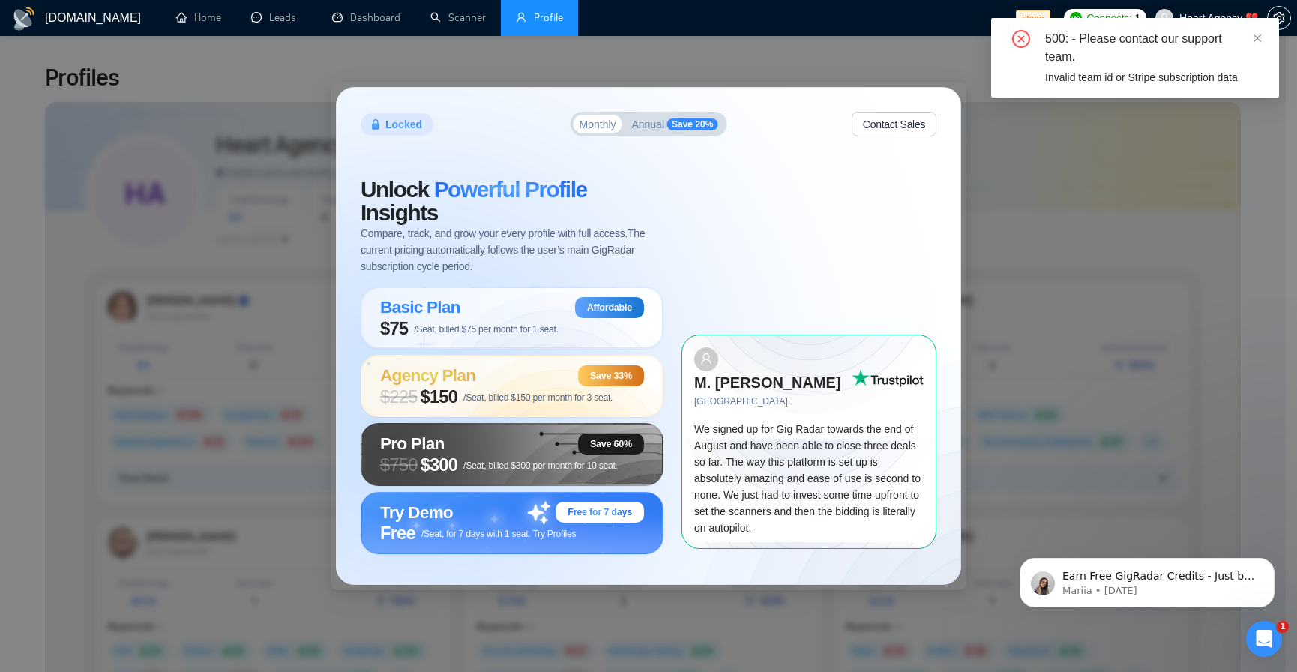  Describe the element at coordinates (1279, 18) in the screenshot. I see `span: setting` at that location.